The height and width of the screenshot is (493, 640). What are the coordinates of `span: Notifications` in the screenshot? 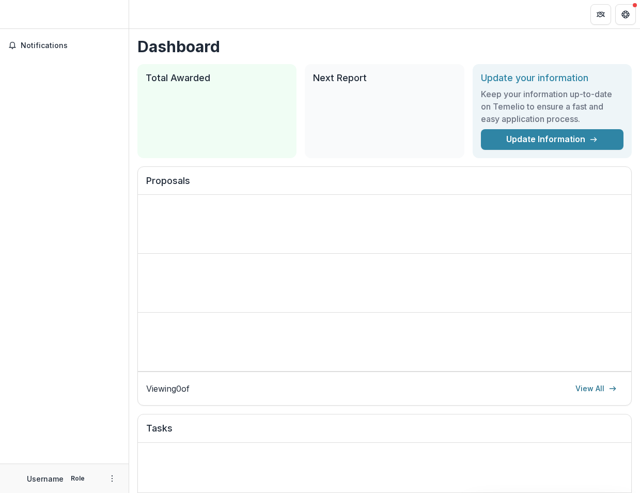 It's located at (70, 45).